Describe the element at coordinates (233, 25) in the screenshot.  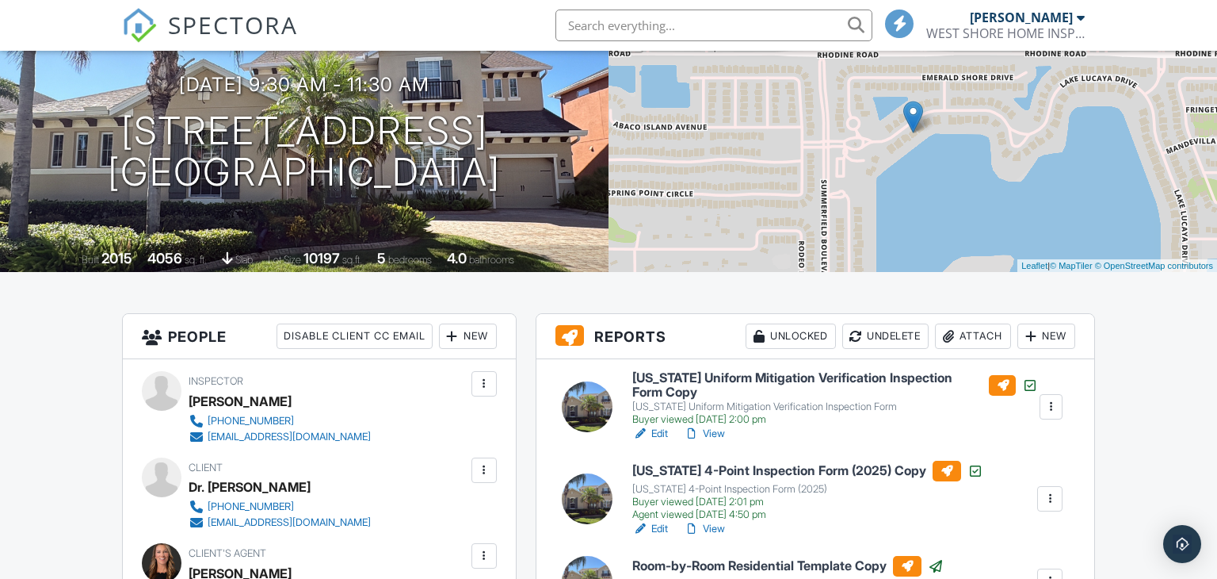
I see `span: SPECTORA` at that location.